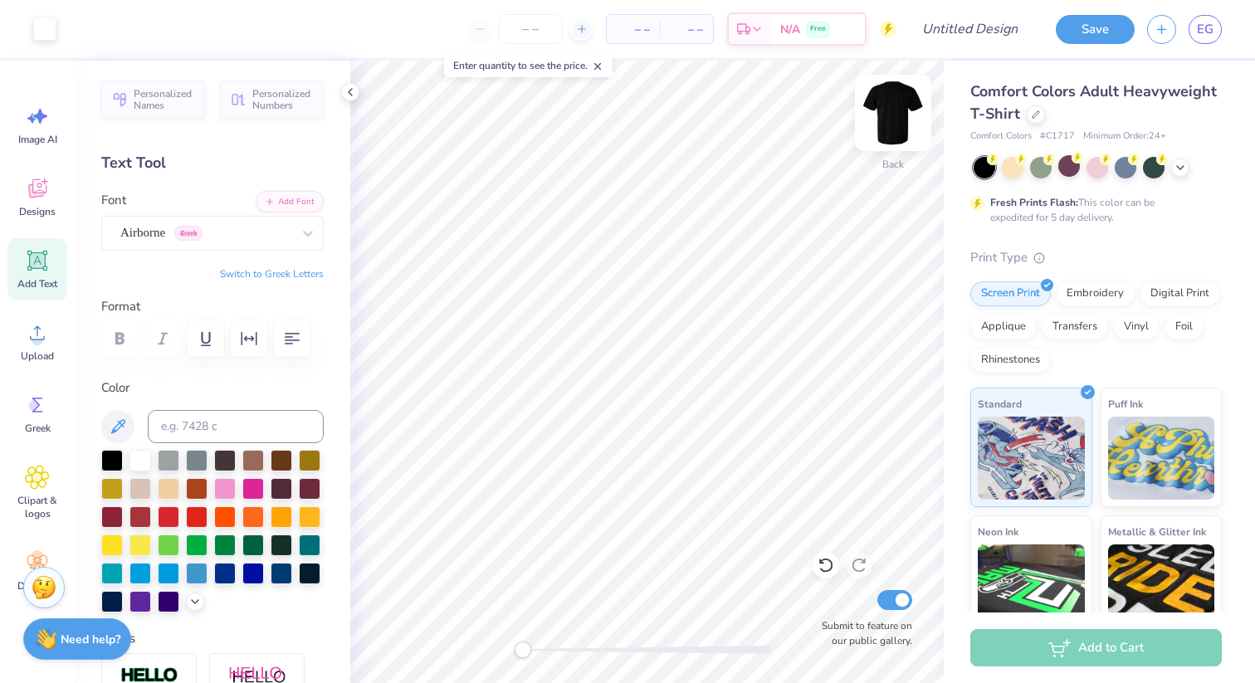 The image size is (1255, 683). Describe the element at coordinates (271, 100) in the screenshot. I see `button: Personalized Numbers` at that location.